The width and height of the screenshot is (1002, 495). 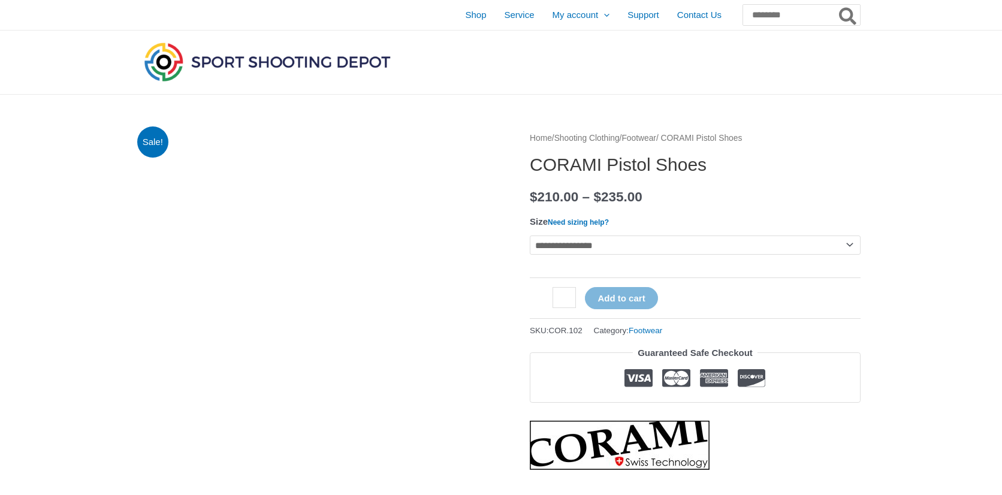 What do you see at coordinates (628, 330) in the screenshot?
I see `span: Category:` at bounding box center [628, 330].